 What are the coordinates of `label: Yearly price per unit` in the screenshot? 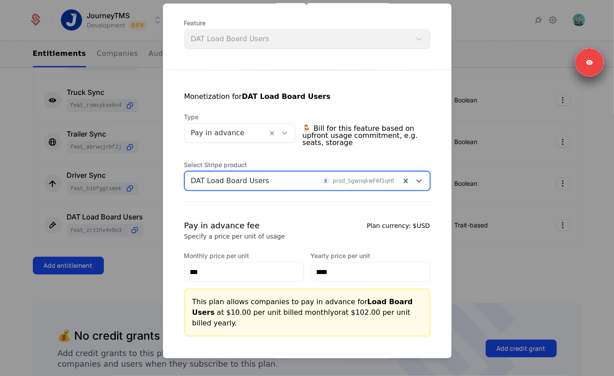 It's located at (370, 256).